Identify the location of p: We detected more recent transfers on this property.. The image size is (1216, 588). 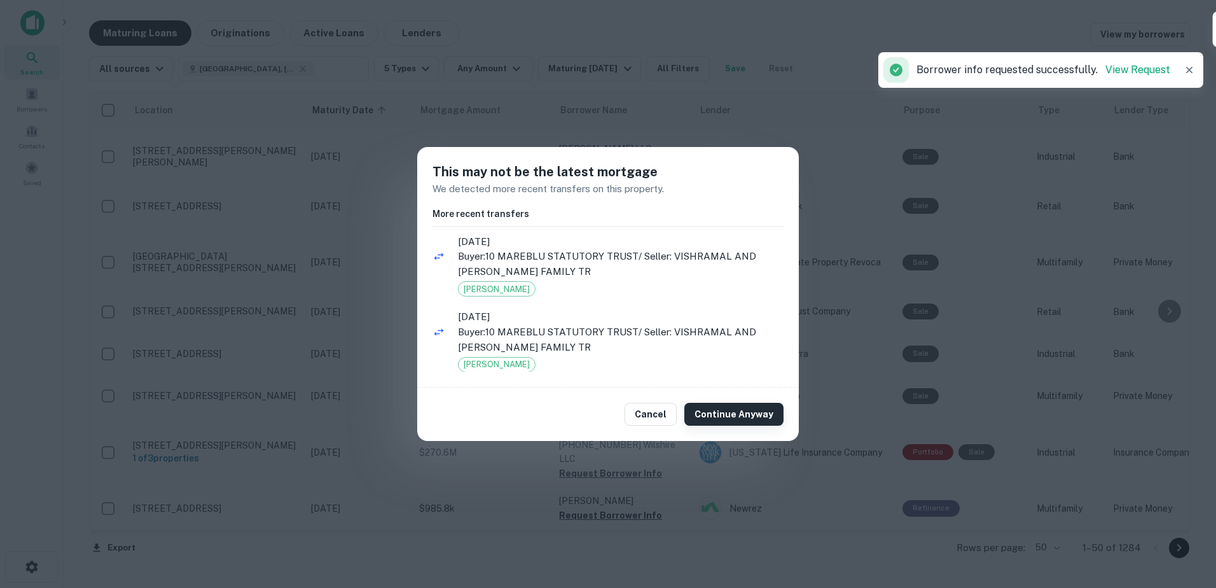
(608, 189).